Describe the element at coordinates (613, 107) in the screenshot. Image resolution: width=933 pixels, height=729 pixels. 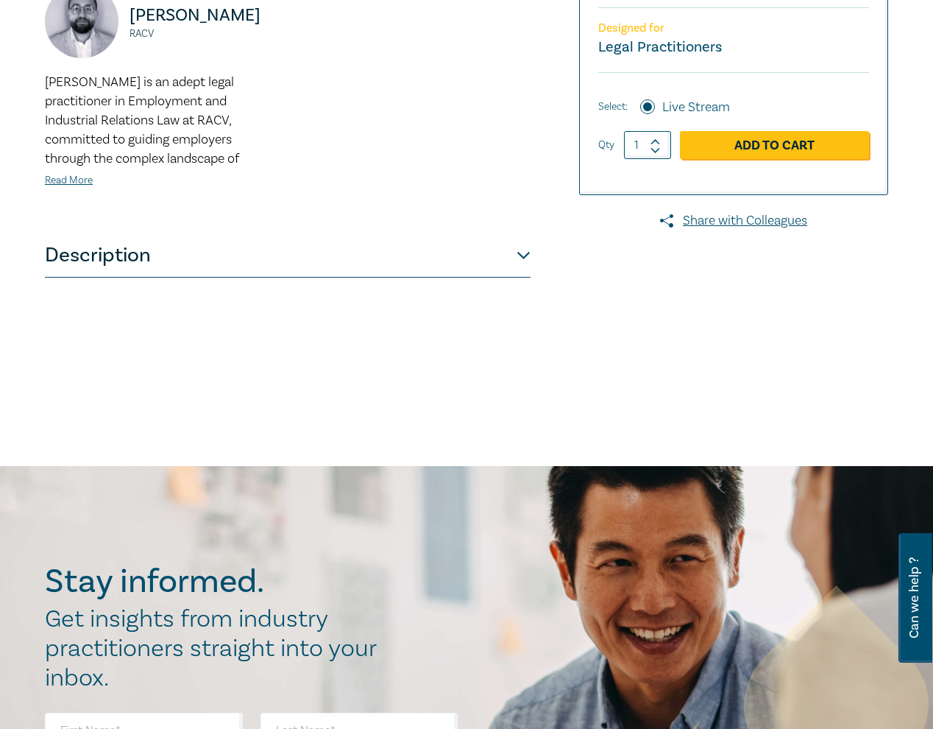
I see `span: Select:` at that location.